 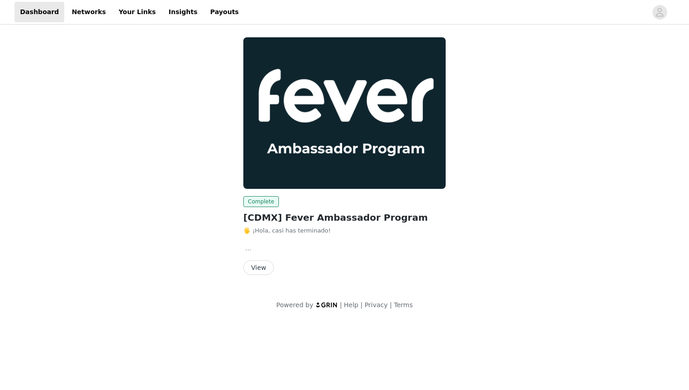 What do you see at coordinates (294, 305) in the screenshot?
I see `span: Powered by` at bounding box center [294, 305].